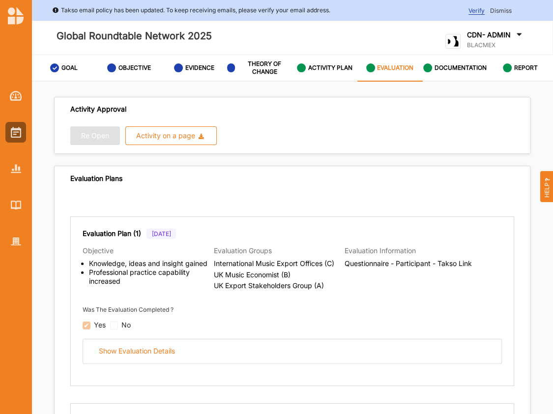 This screenshot has height=414, width=553. I want to click on img: Reports, so click(16, 168).